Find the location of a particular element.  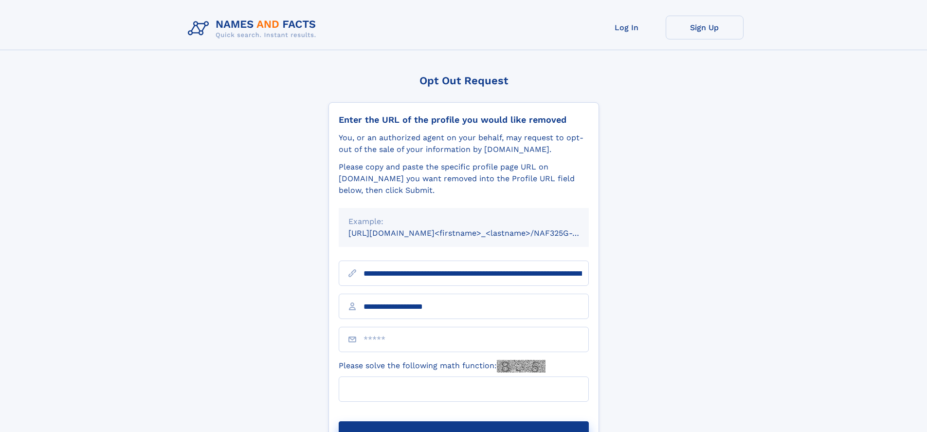

div: Example: is located at coordinates (464, 221).